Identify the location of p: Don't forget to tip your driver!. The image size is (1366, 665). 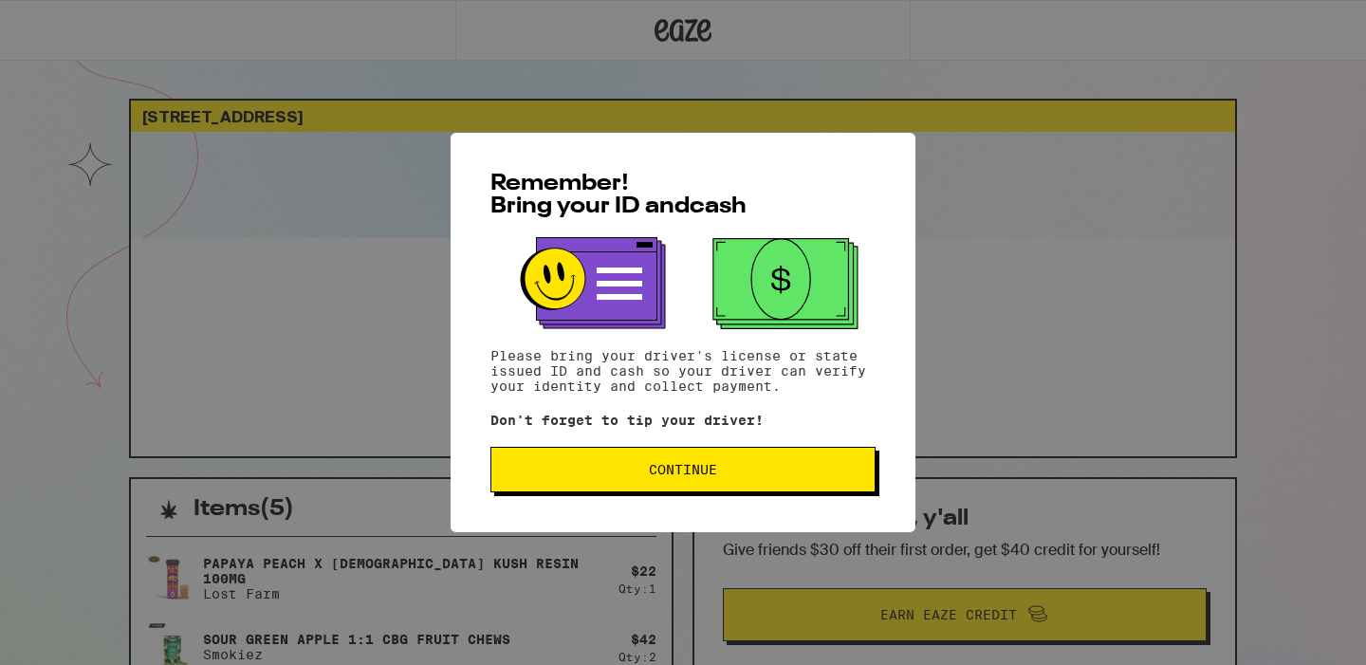
(683, 420).